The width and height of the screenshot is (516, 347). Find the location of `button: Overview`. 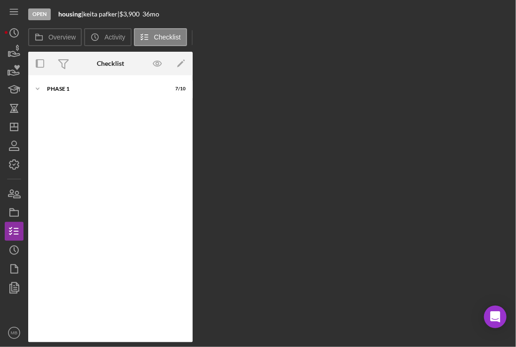

button: Overview is located at coordinates (55, 37).